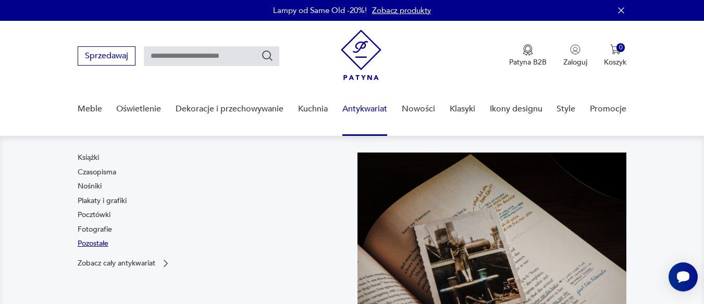 The height and width of the screenshot is (304, 704). I want to click on a: Czasopisma, so click(97, 172).